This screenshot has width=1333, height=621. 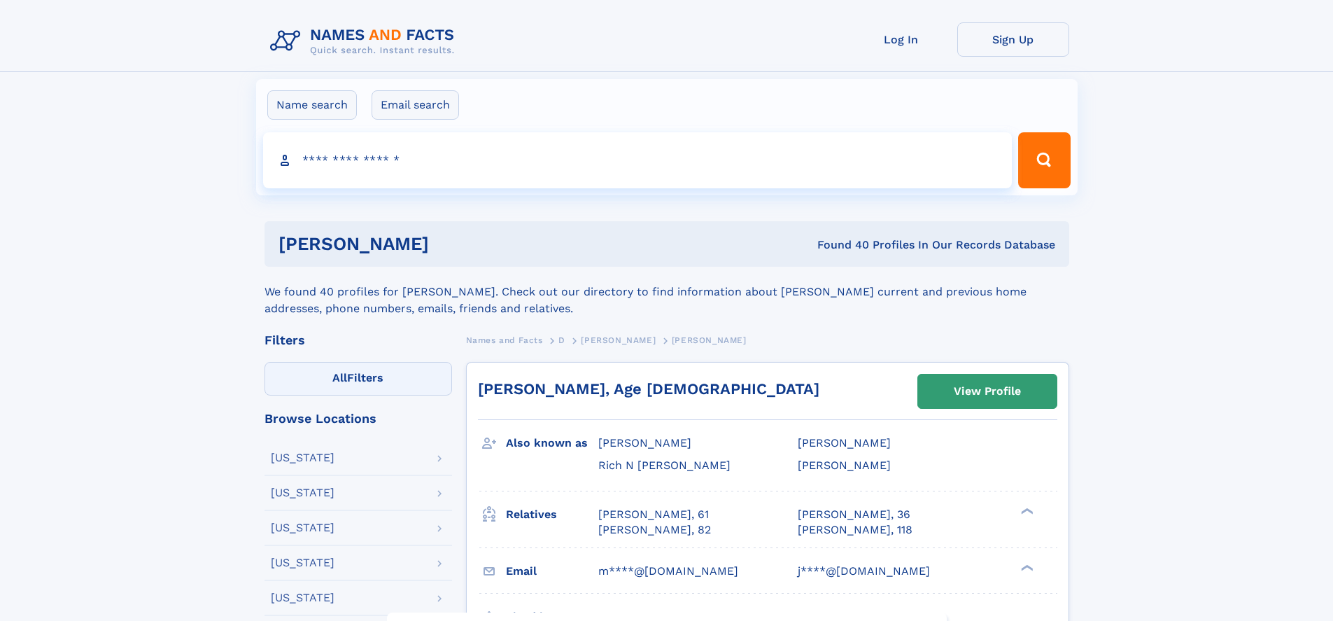 What do you see at coordinates (358, 379) in the screenshot?
I see `label: Filters` at bounding box center [358, 379].